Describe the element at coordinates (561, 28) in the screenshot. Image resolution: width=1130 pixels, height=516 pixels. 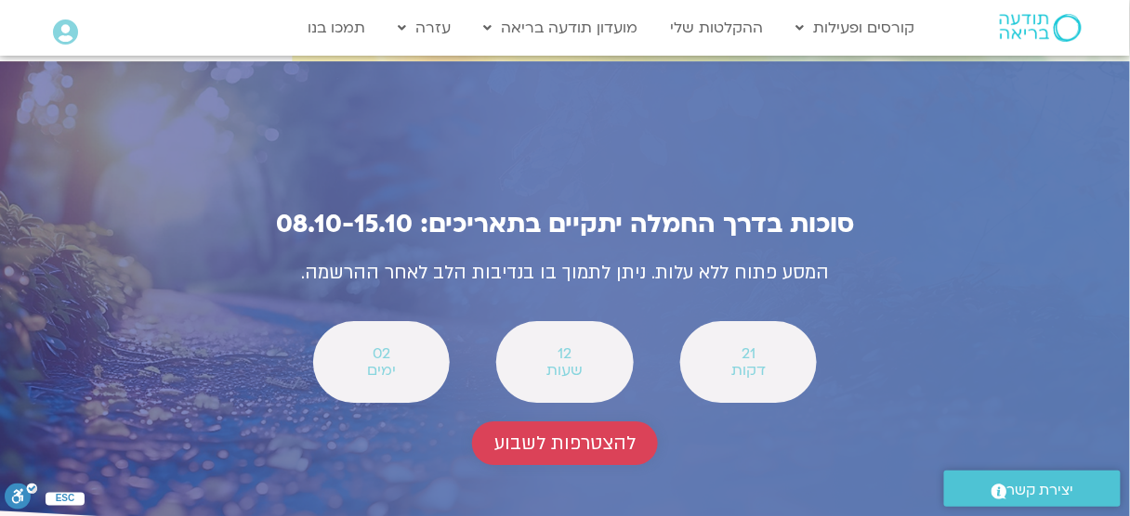
I see `a: מועדון תודעה בריאה` at that location.